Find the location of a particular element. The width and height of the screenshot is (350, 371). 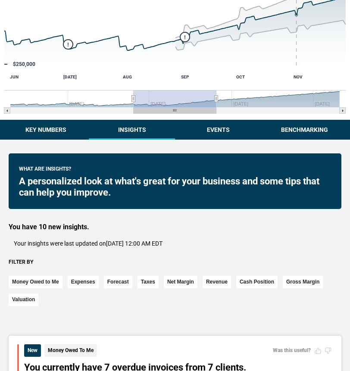

button: Net Margin is located at coordinates (181, 282).